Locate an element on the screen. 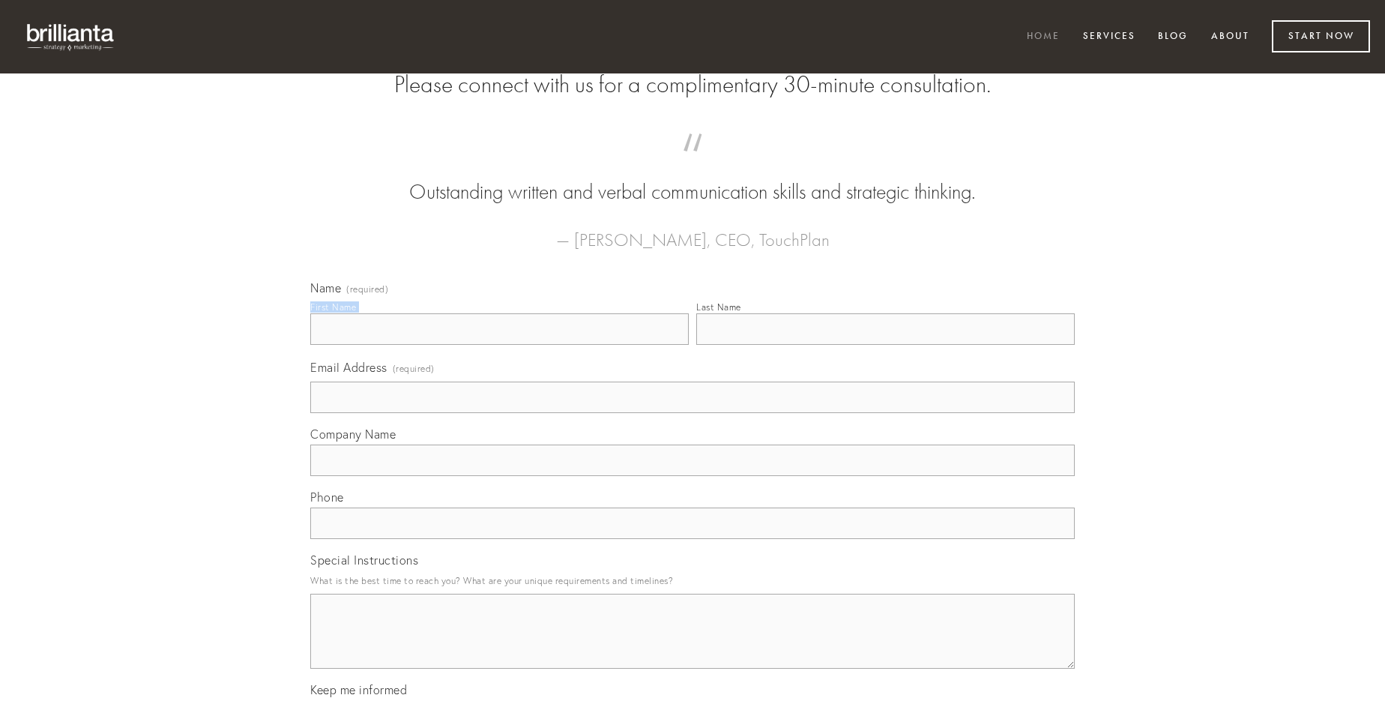 The width and height of the screenshot is (1385, 704). a: Blog is located at coordinates (1173, 37).